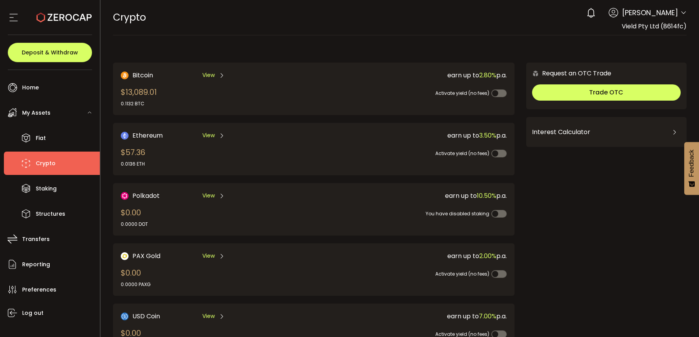 The height and width of the screenshot is (337, 699). What do you see at coordinates (606, 92) in the screenshot?
I see `span: Trade OTC` at bounding box center [606, 92].